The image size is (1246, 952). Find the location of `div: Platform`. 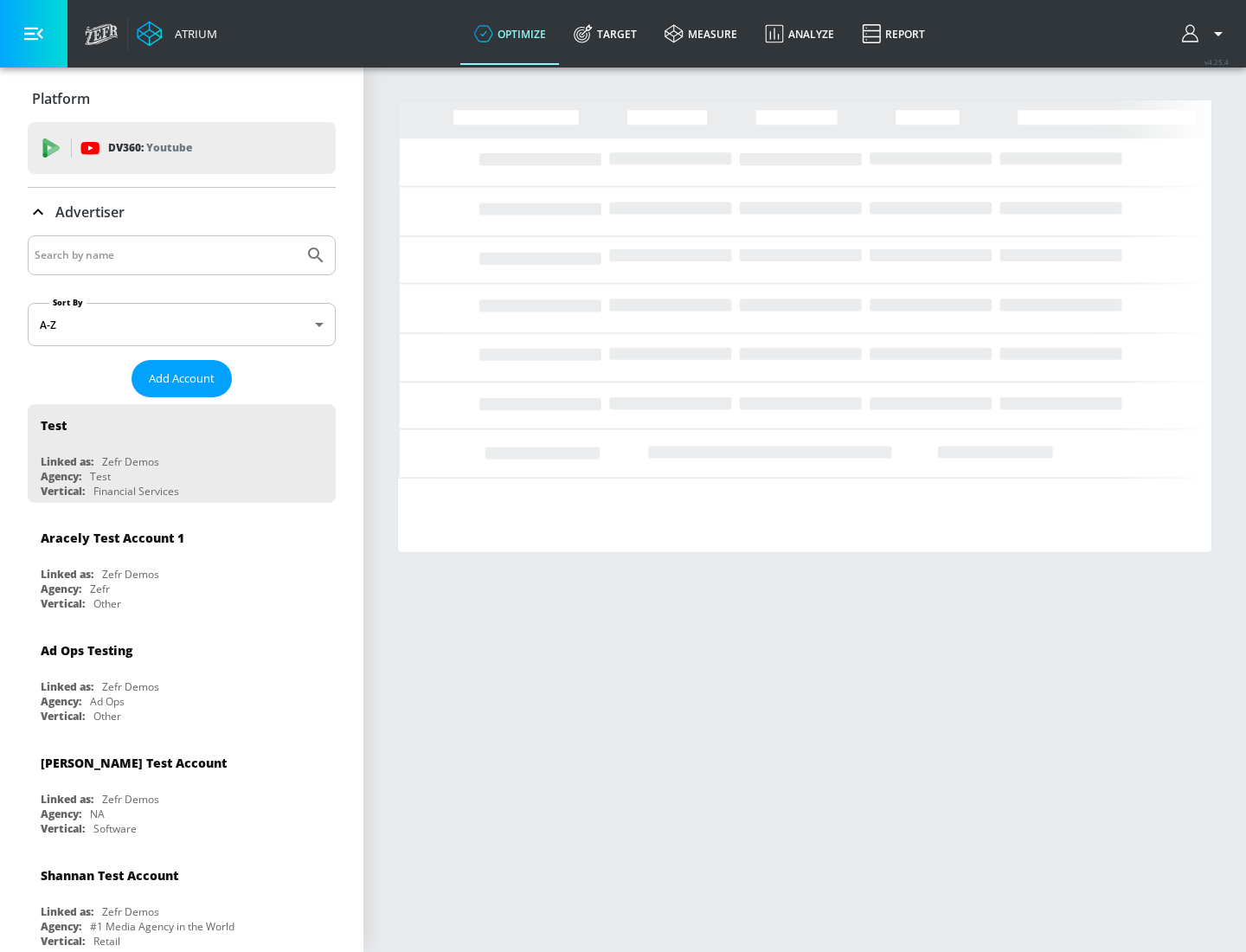

div: Platform is located at coordinates (181, 99).